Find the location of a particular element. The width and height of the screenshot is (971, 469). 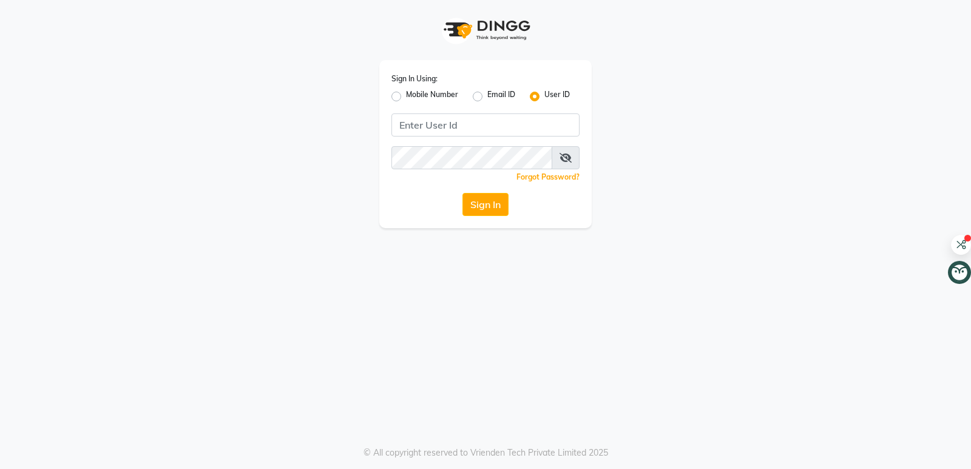

label: Sign In Using: is located at coordinates (415, 79).